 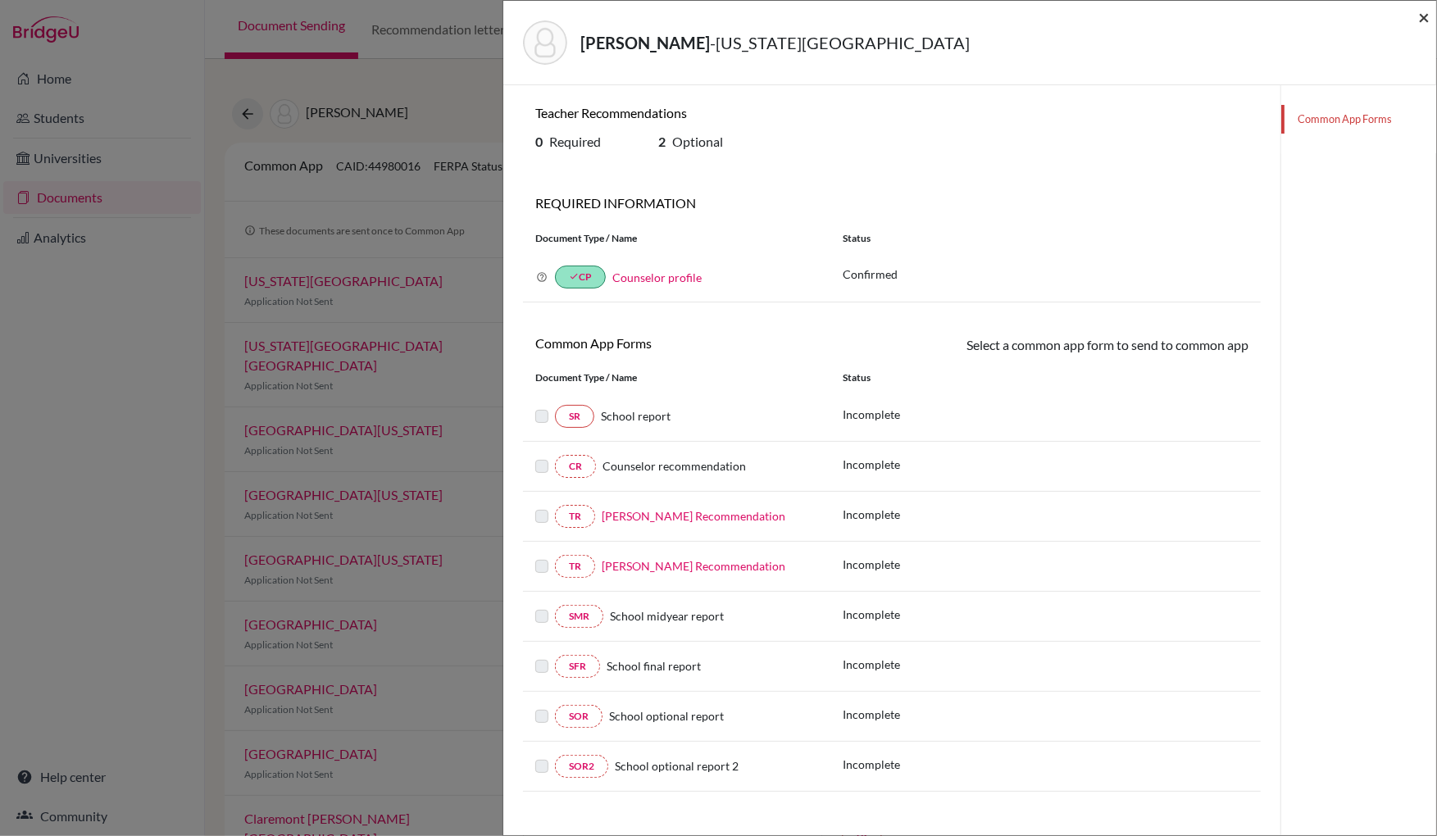 What do you see at coordinates (698, 141) in the screenshot?
I see `span: Optional` at bounding box center [698, 141].